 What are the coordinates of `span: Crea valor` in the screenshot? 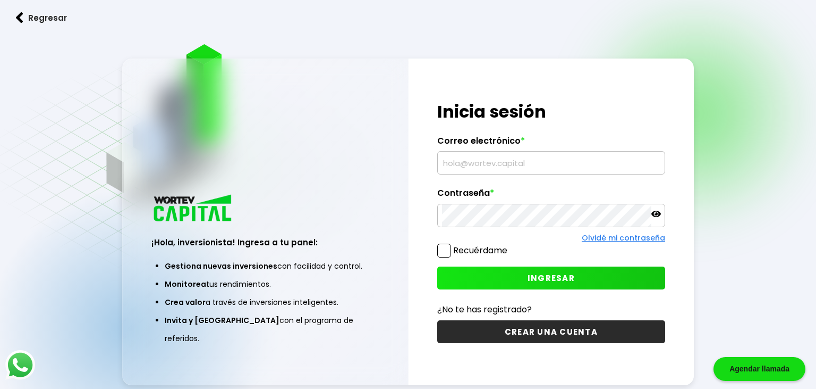 It's located at (185, 302).